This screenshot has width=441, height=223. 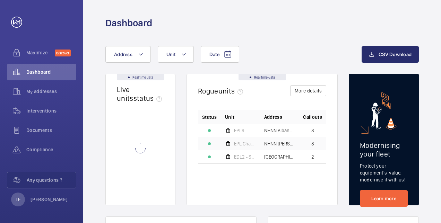 What do you see at coordinates (51, 130) in the screenshot?
I see `span: Documents` at bounding box center [51, 130].